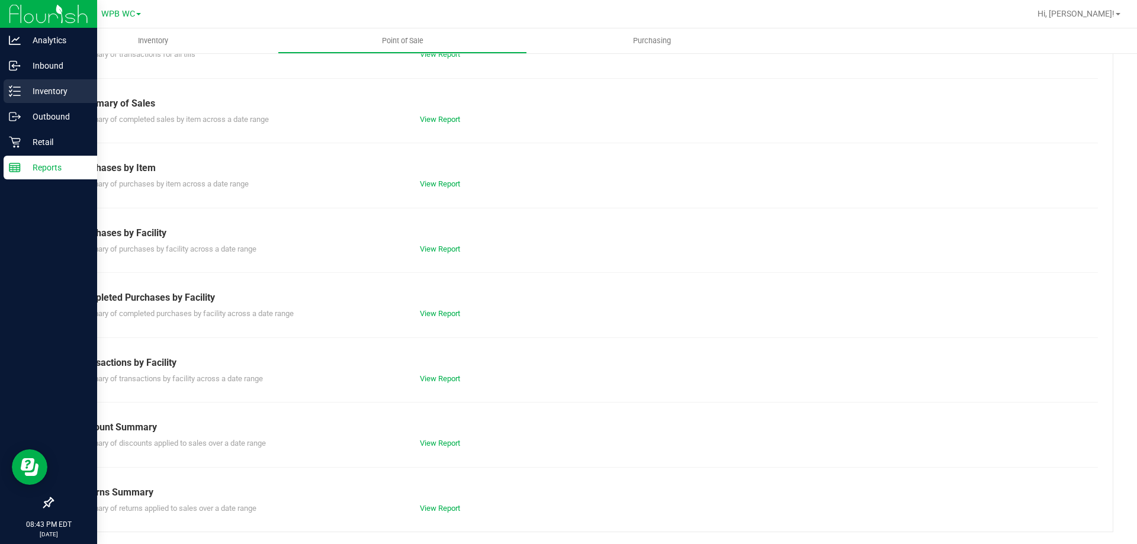  What do you see at coordinates (582, 363) in the screenshot?
I see `div: Transactions by Facility` at bounding box center [582, 363].